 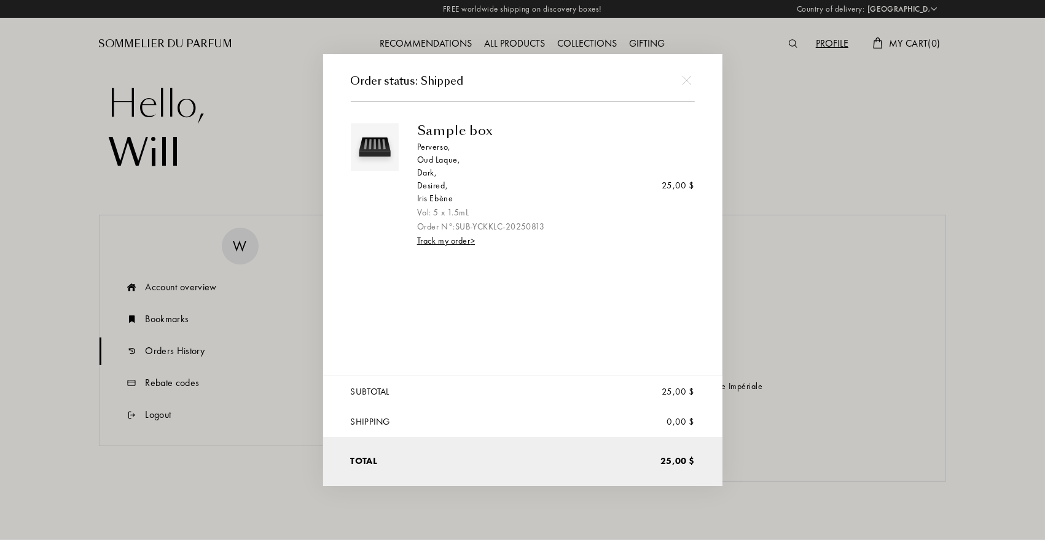 I want to click on div: Subtotal, so click(x=370, y=391).